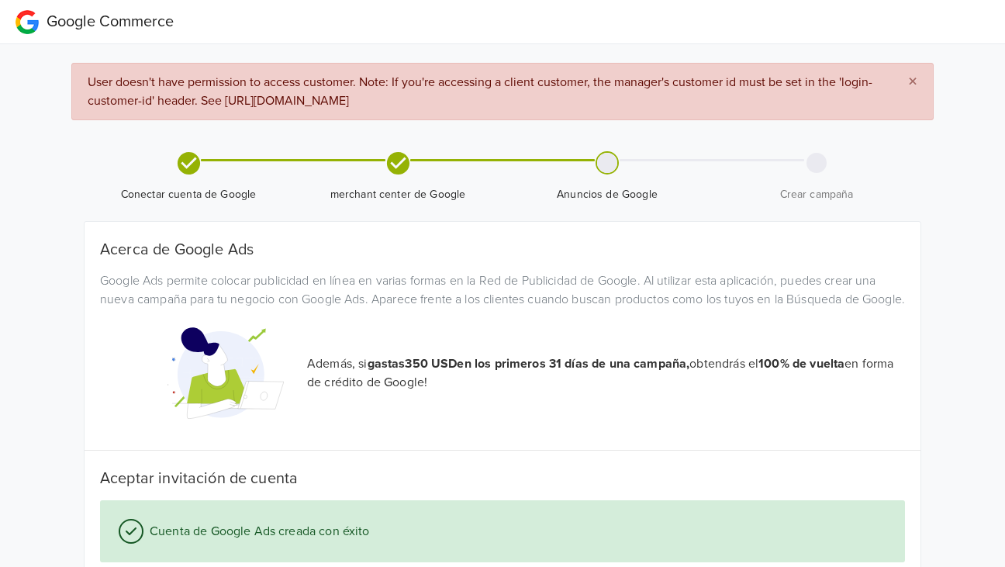 The height and width of the screenshot is (567, 1005). I want to click on h5: Acerca de Google Ads, so click(503, 250).